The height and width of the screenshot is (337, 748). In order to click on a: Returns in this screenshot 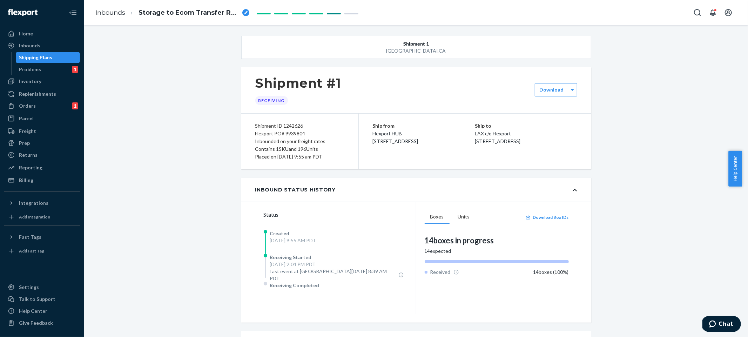, I will do `click(42, 155)`.